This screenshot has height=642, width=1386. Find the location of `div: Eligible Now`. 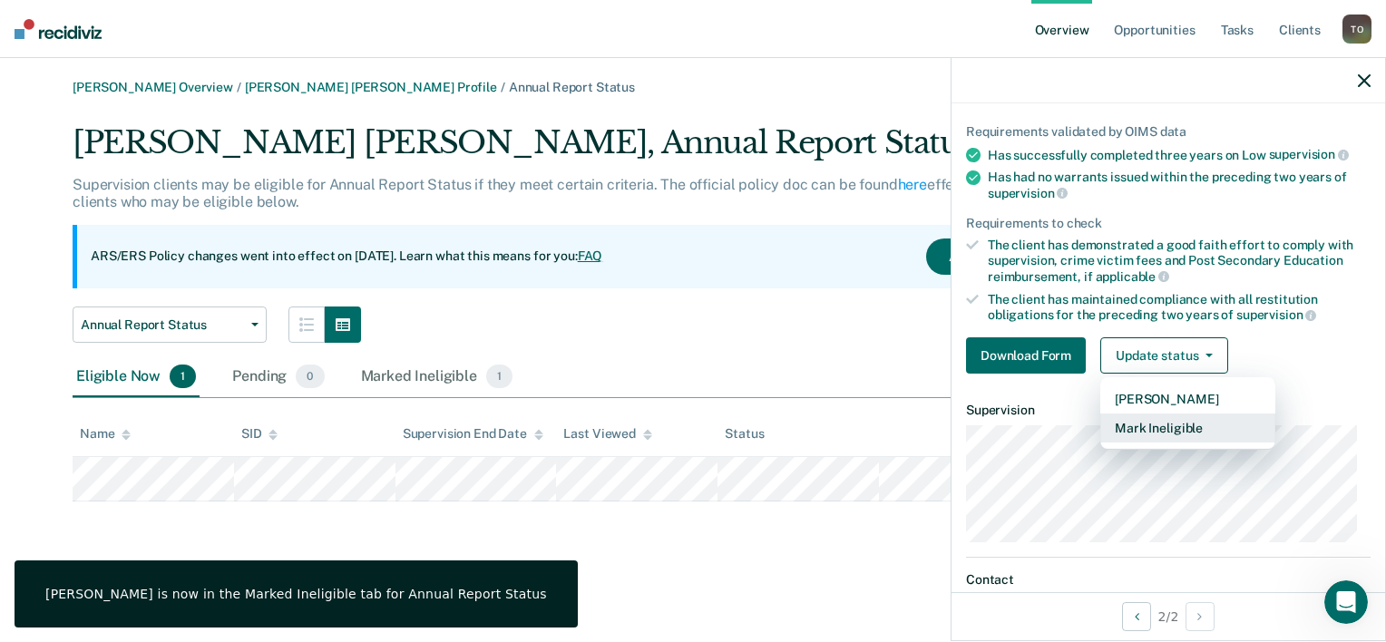

div: Eligible Now is located at coordinates (136, 377).